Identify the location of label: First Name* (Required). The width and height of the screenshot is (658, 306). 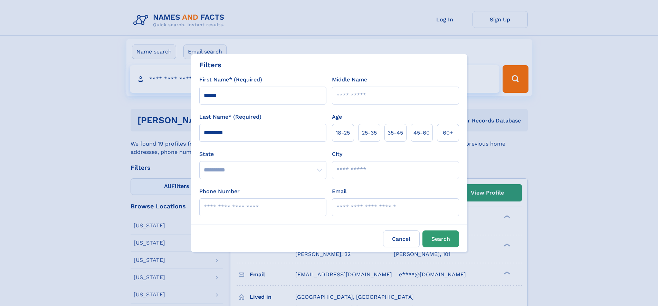
(231, 80).